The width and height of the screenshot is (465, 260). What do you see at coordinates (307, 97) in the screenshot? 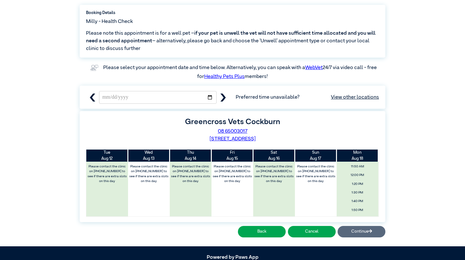
I see `span: Preferred time unavailable?` at bounding box center [307, 97].